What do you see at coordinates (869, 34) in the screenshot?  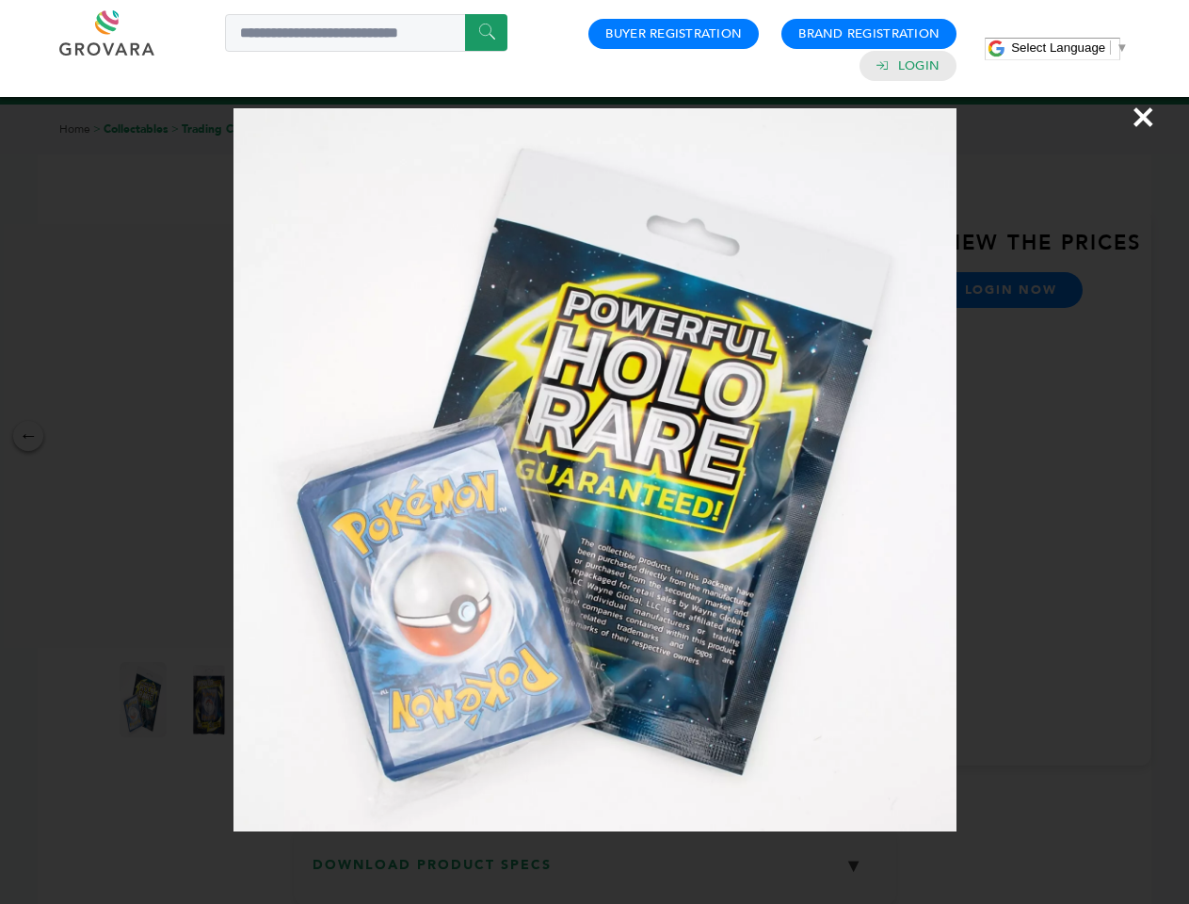 I see `a: Brand Registration` at bounding box center [869, 34].